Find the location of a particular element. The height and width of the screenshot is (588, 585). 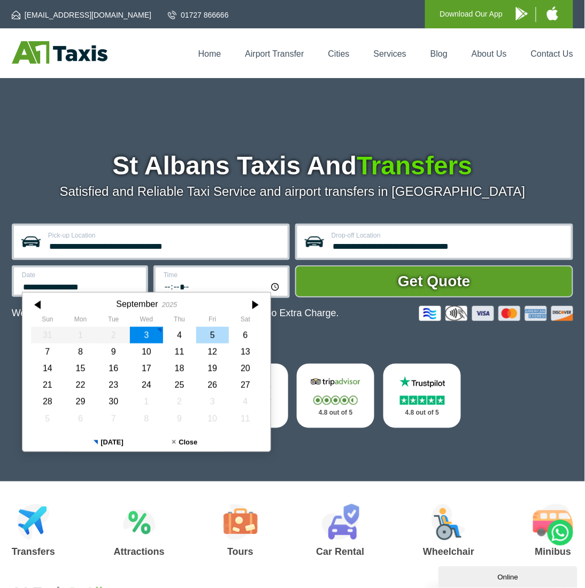

th: Saturday is located at coordinates (245, 321).